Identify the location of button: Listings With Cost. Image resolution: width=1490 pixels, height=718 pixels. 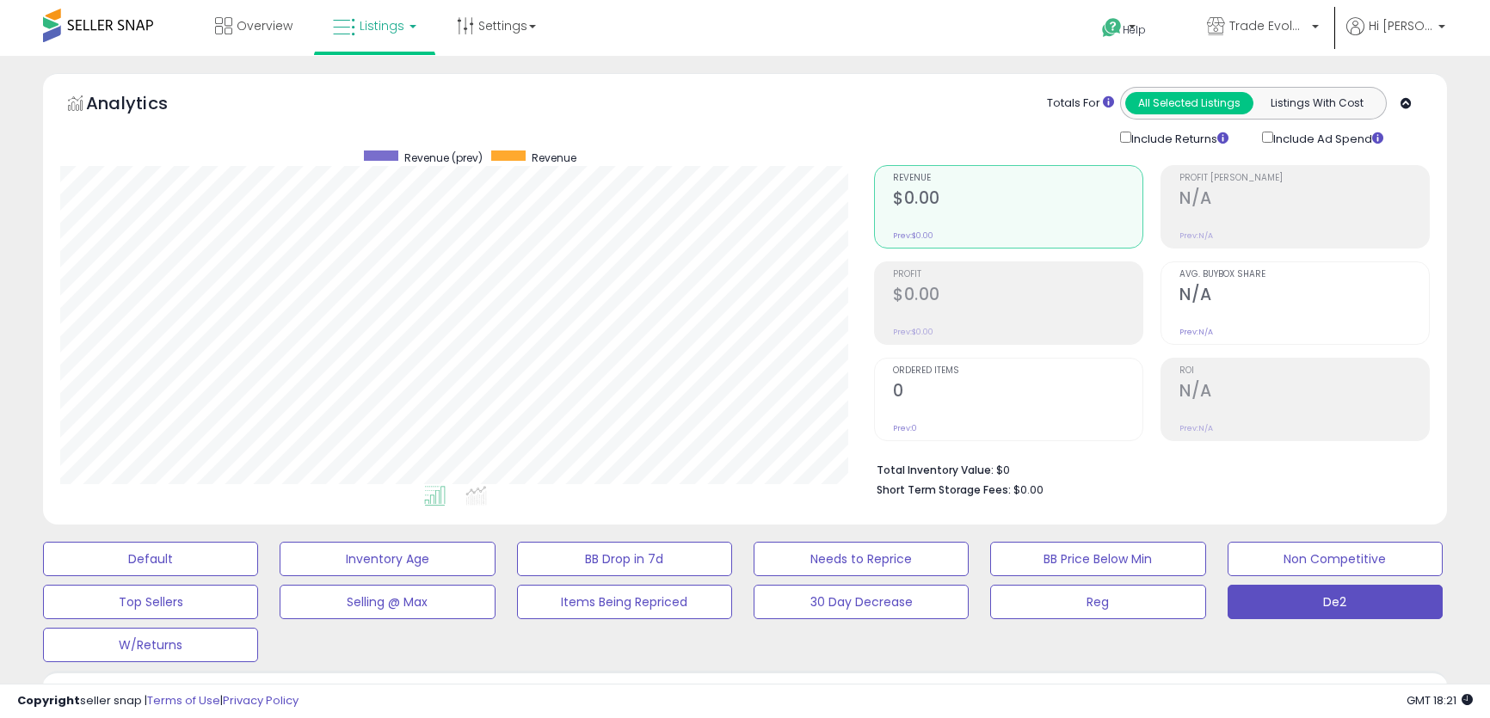
(1316, 103).